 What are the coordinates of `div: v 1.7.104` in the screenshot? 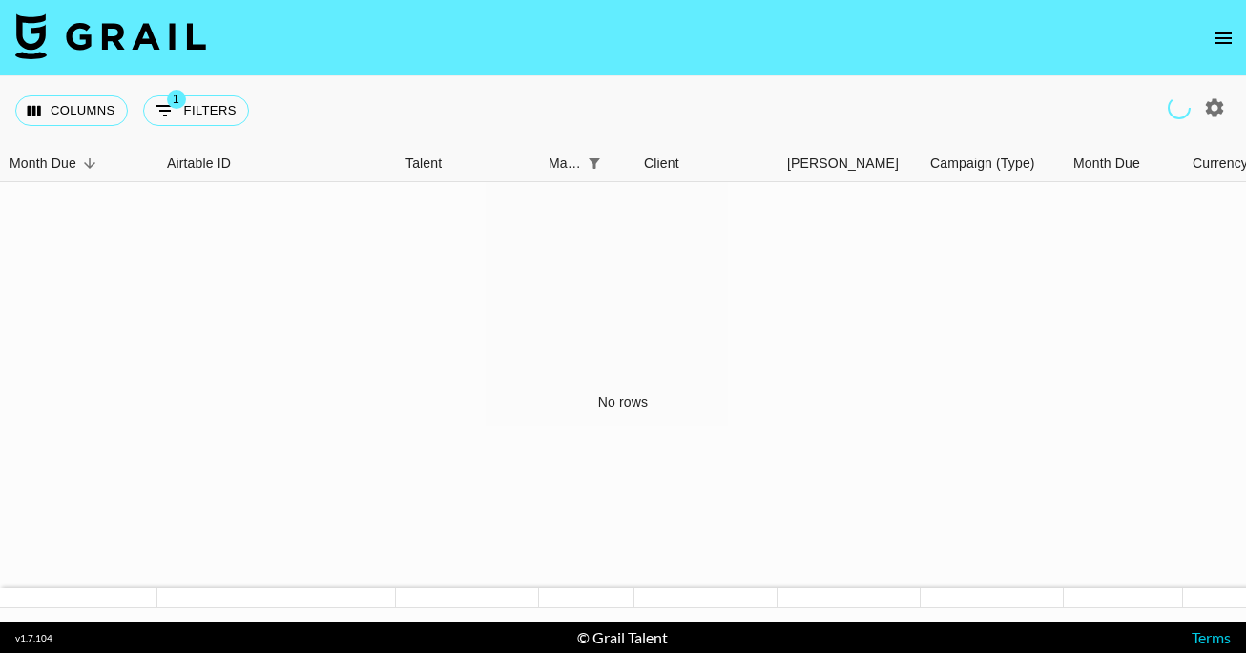 It's located at (33, 637).